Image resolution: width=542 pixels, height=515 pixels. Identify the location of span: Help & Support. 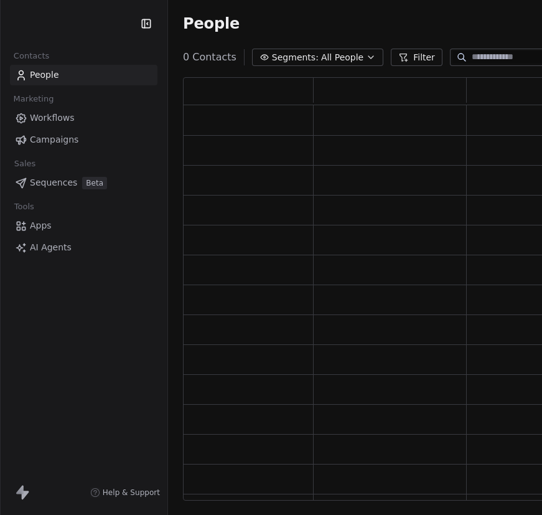
(131, 493).